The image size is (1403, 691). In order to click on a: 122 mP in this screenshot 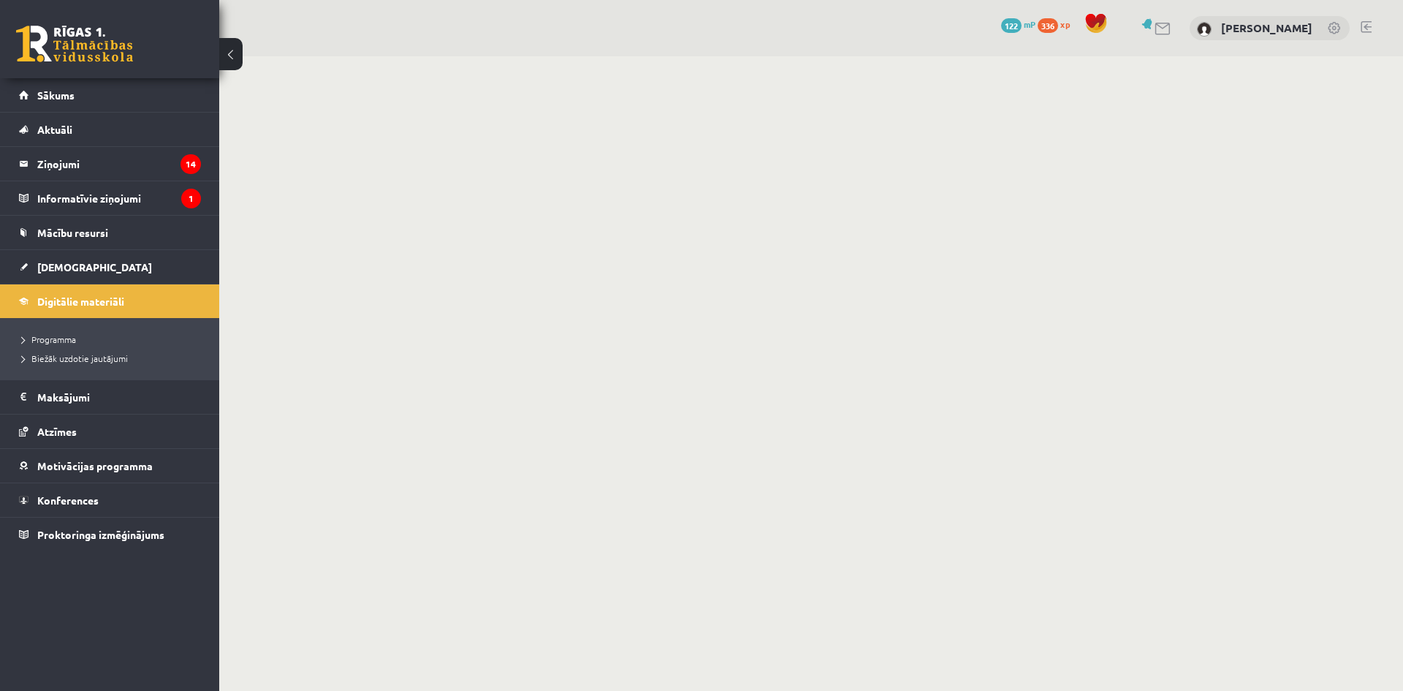, I will do `click(1018, 24)`.